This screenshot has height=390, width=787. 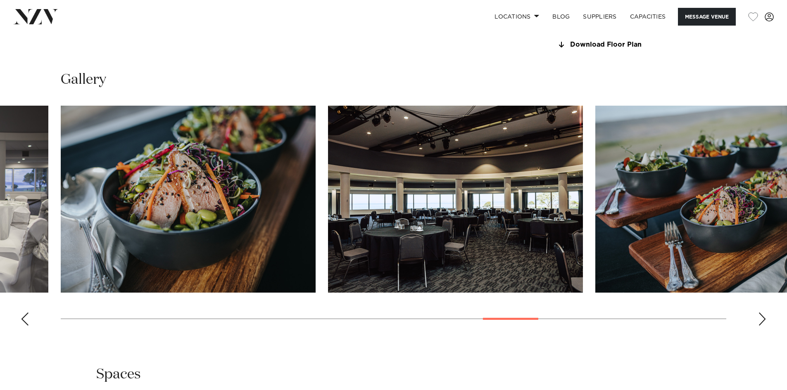 What do you see at coordinates (83, 80) in the screenshot?
I see `h2: Gallery` at bounding box center [83, 80].